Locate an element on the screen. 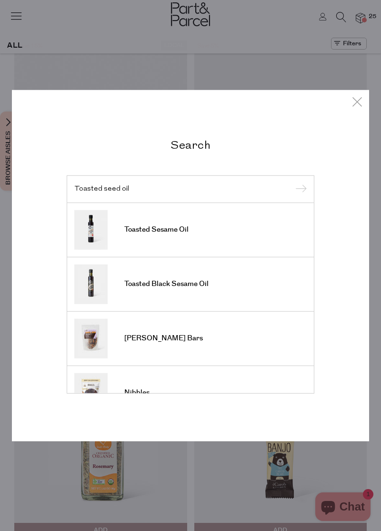  img: Darl Bars is located at coordinates (91, 338).